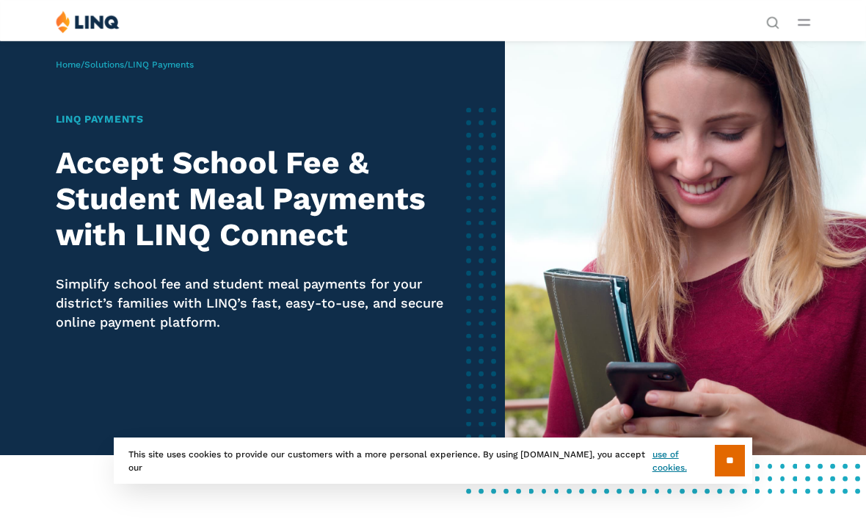 This screenshot has width=866, height=519. I want to click on h2: Accept School Fee & Student Meal Payments with LINQ Connect, so click(252, 198).